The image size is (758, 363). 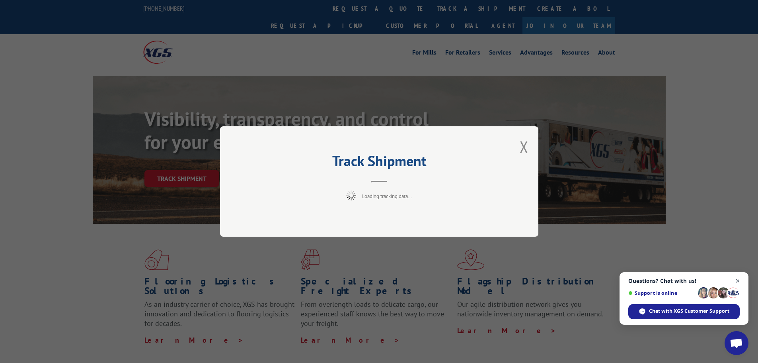 What do you see at coordinates (662, 293) in the screenshot?
I see `span: Support is online` at bounding box center [662, 293].